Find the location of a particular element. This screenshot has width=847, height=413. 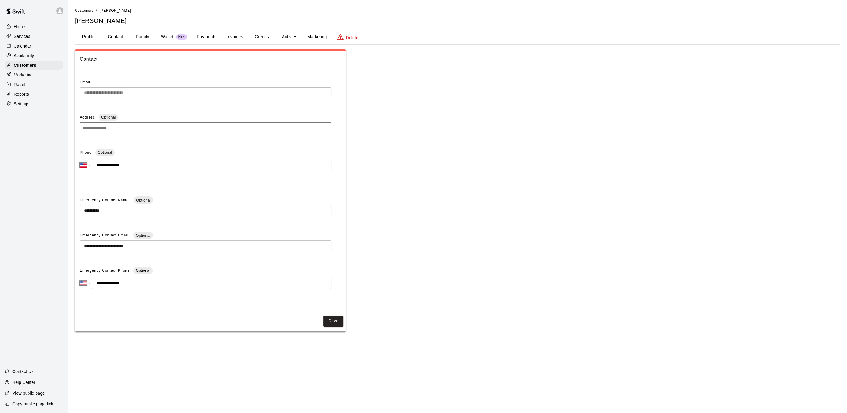

span: Emergency Contact Email is located at coordinates (105, 235).